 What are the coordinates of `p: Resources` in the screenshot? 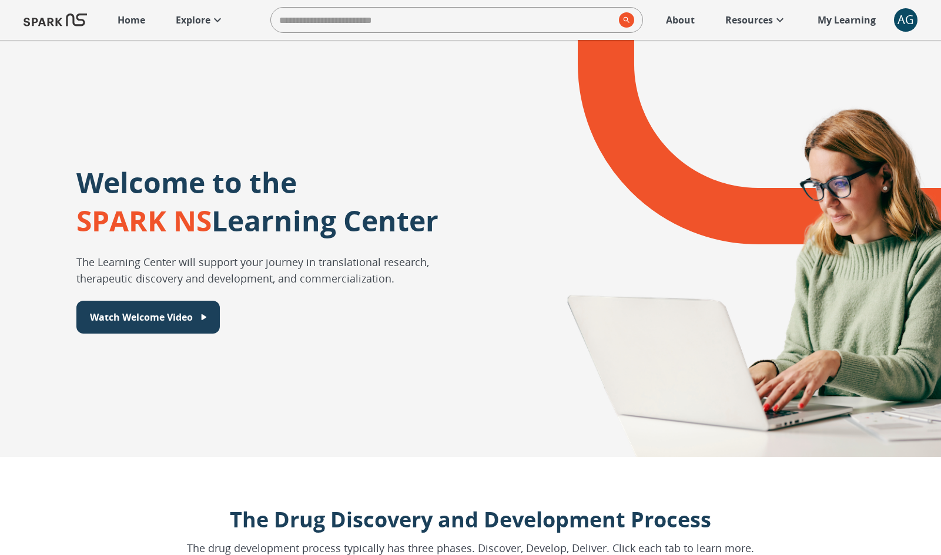 It's located at (749, 20).